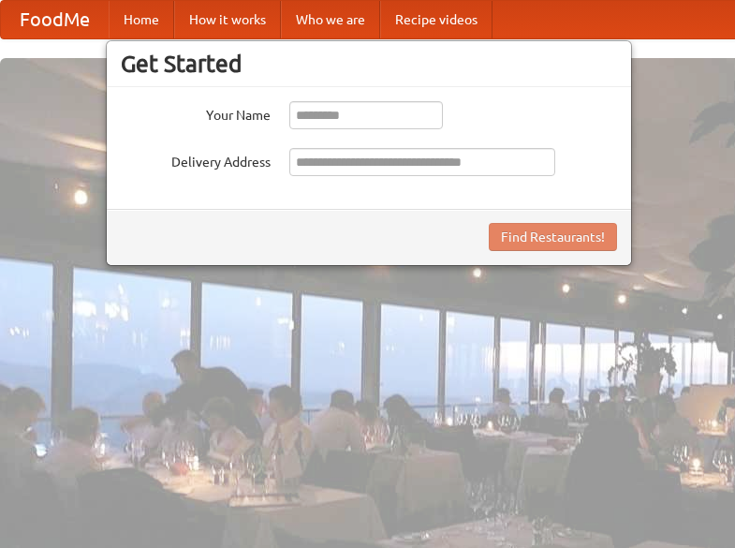 The image size is (735, 548). I want to click on a: Home, so click(141, 20).